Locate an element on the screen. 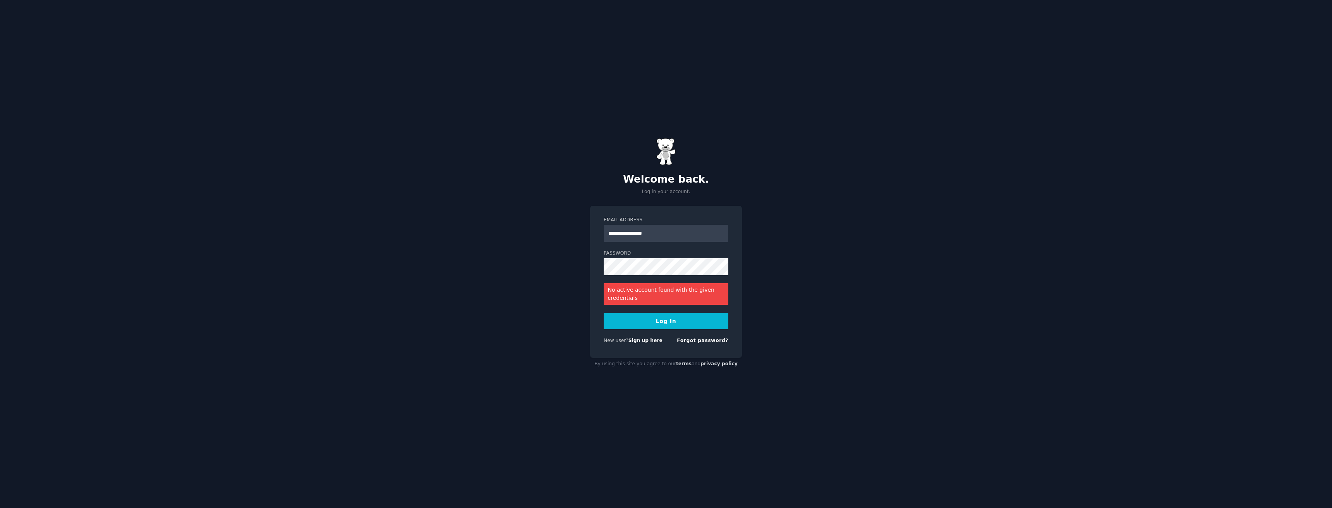  a: Sign up here is located at coordinates (646, 341).